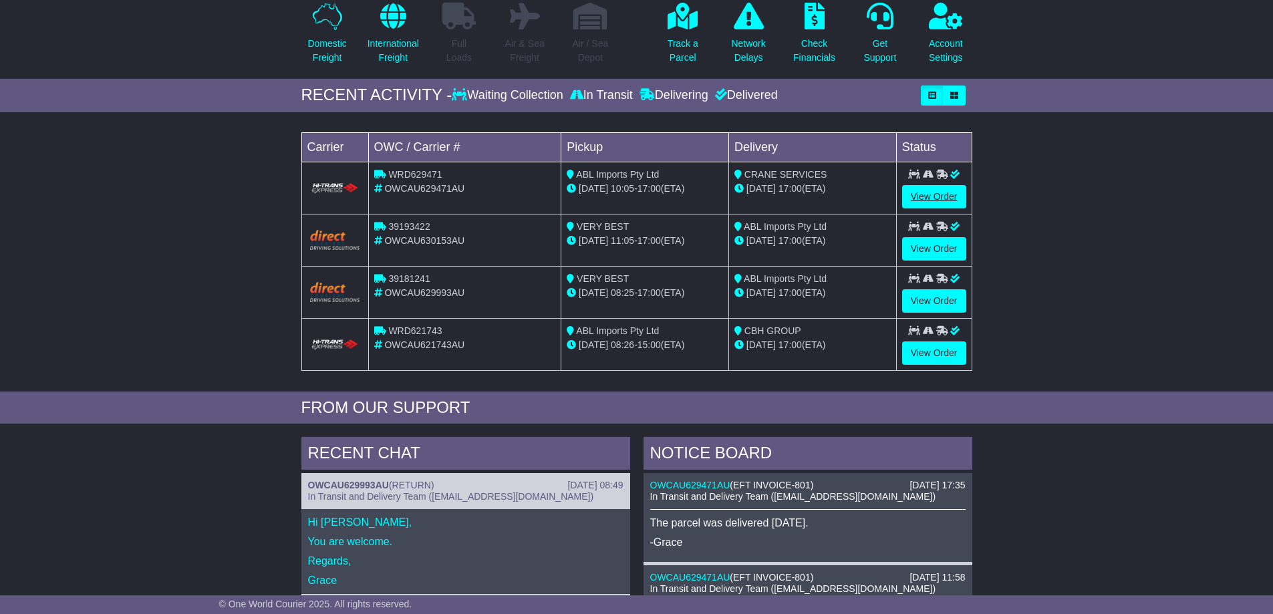  What do you see at coordinates (683, 37) in the screenshot?
I see `a: Track aParcel` at bounding box center [683, 37].